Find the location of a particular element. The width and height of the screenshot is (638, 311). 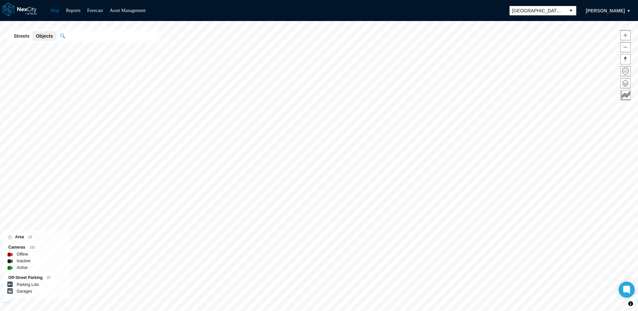

span: 162 is located at coordinates (32, 247).